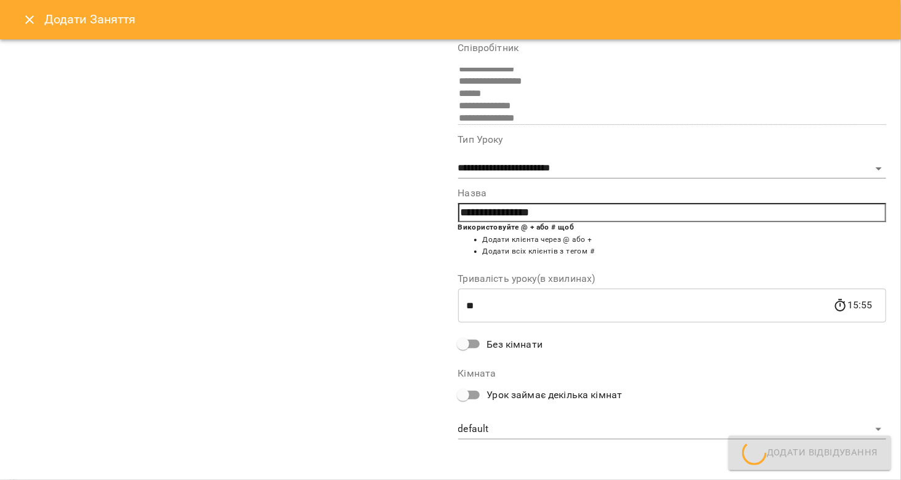  I want to click on div: default, so click(673, 430).